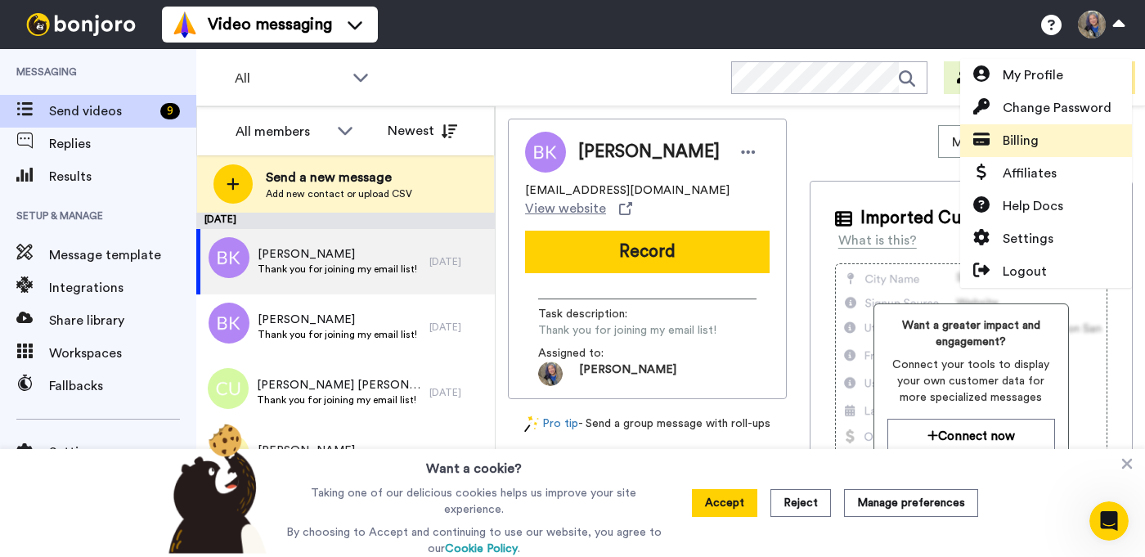 The height and width of the screenshot is (557, 1145). What do you see at coordinates (123, 321) in the screenshot?
I see `span: Share library` at bounding box center [123, 321].